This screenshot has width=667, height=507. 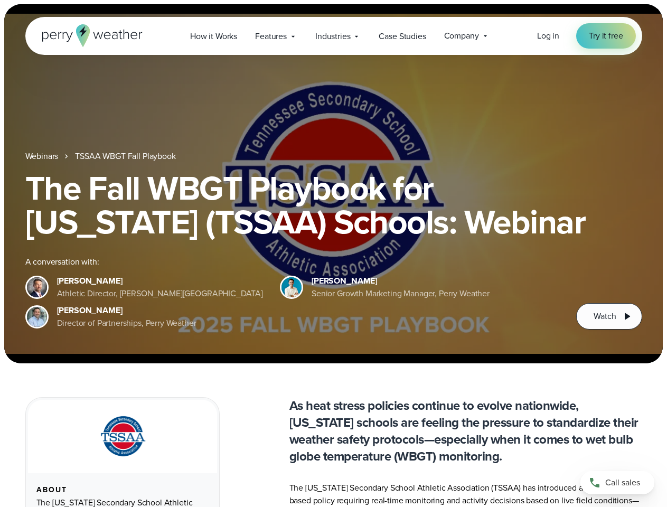 What do you see at coordinates (334, 156) in the screenshot?
I see `nav: Breadcrumb` at bounding box center [334, 156].